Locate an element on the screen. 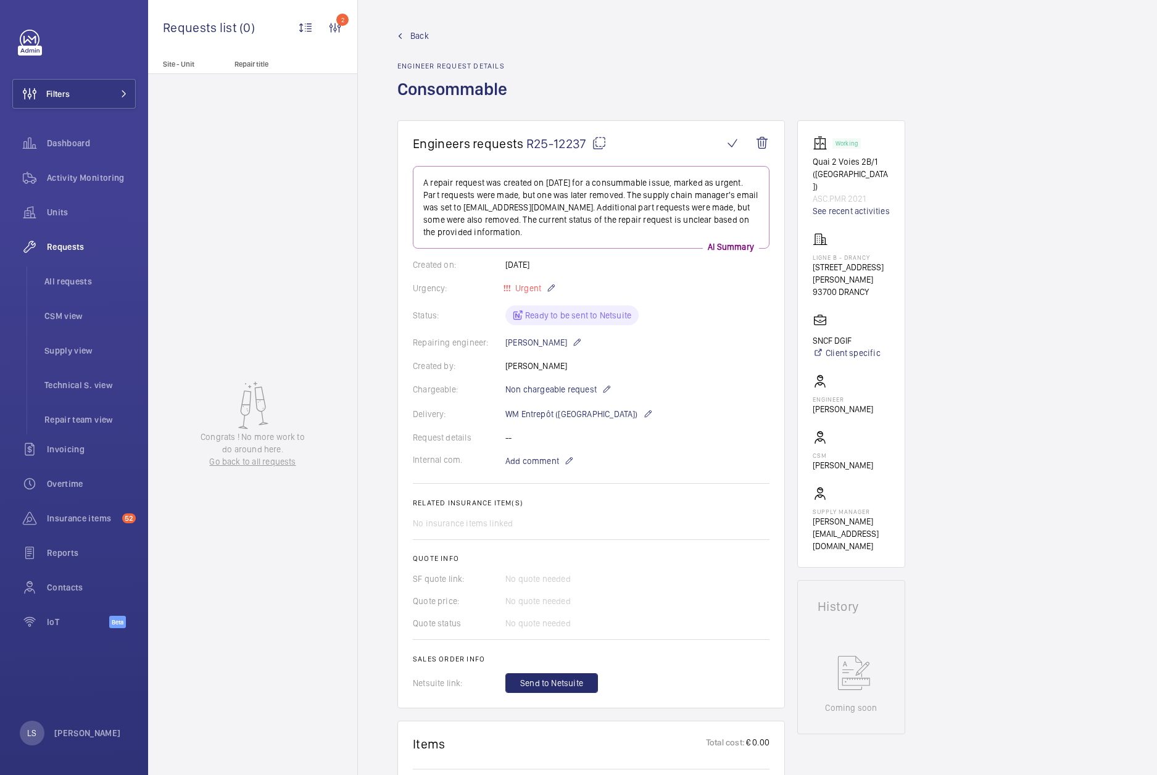 Image resolution: width=1157 pixels, height=775 pixels. h2: Quote info is located at coordinates (591, 558).